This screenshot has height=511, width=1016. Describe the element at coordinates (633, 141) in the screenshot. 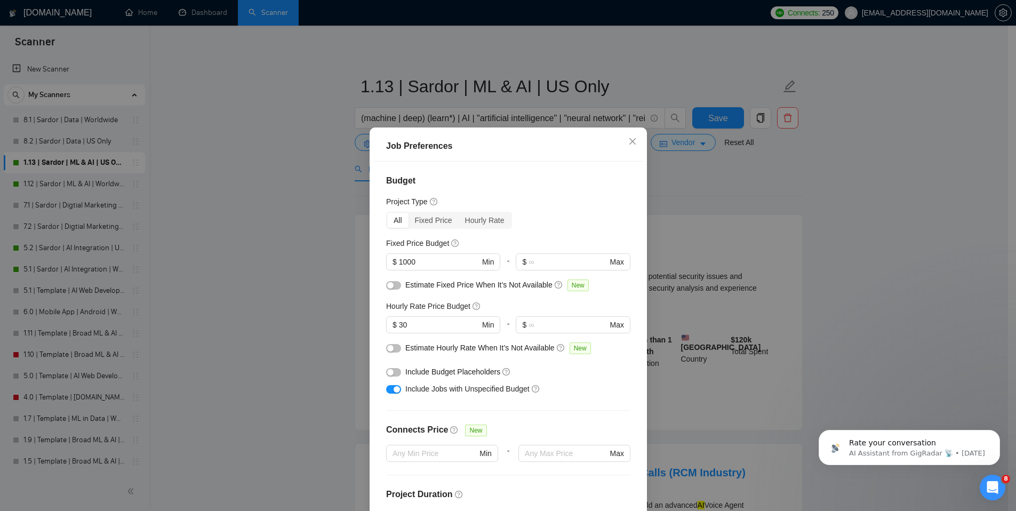

I see `span: close` at that location.